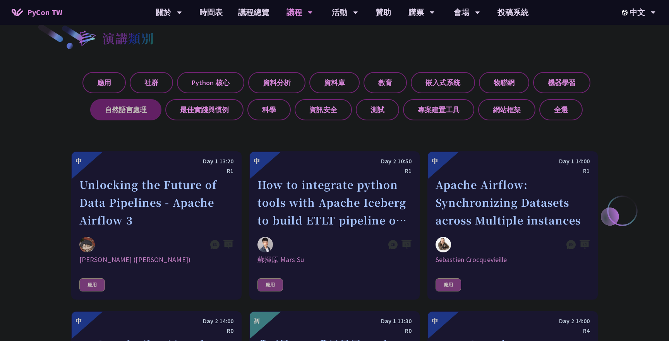 The height and width of the screenshot is (341, 669). Describe the element at coordinates (45, 12) in the screenshot. I see `span: PyCon TW` at that location.